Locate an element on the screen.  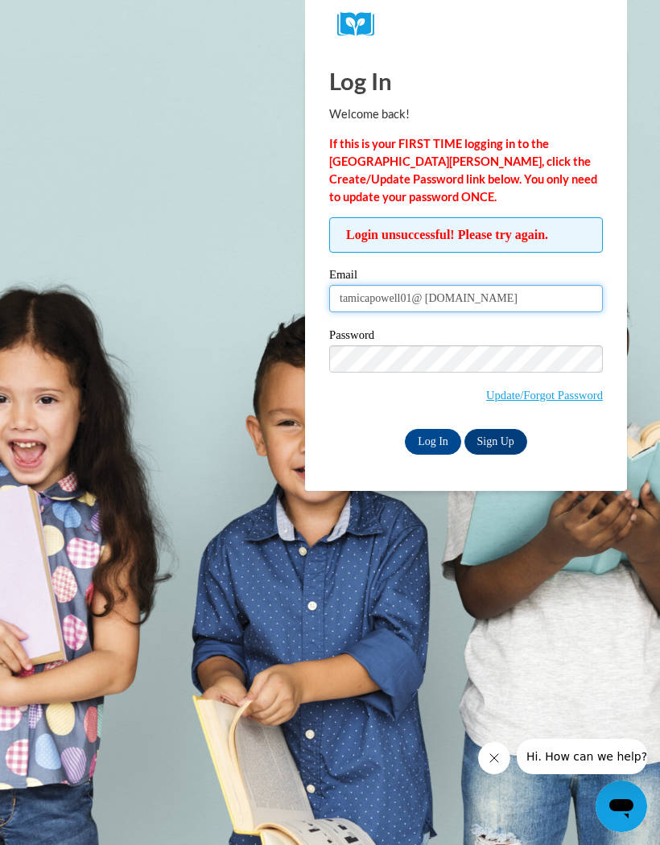
img: Logo brand is located at coordinates (361, 24).